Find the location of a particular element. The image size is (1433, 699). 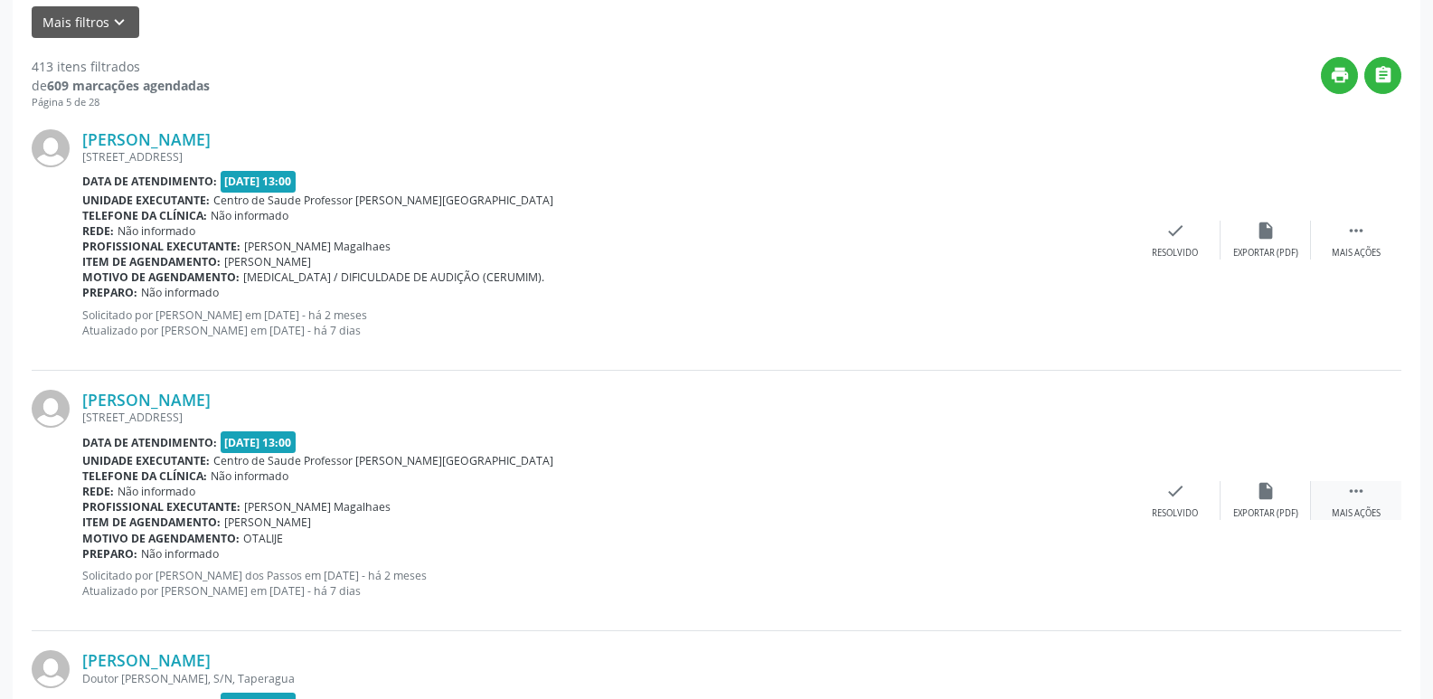

i: keyboard_arrow_down is located at coordinates (119, 23).